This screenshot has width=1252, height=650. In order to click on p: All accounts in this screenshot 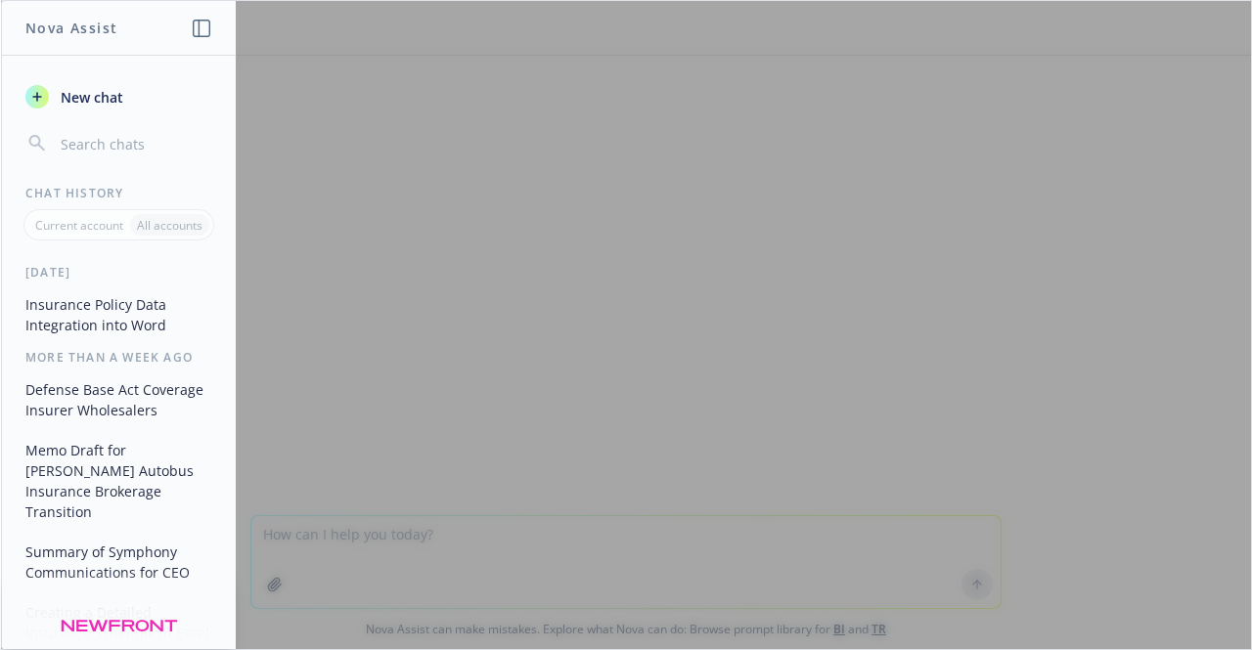, I will do `click(169, 225)`.